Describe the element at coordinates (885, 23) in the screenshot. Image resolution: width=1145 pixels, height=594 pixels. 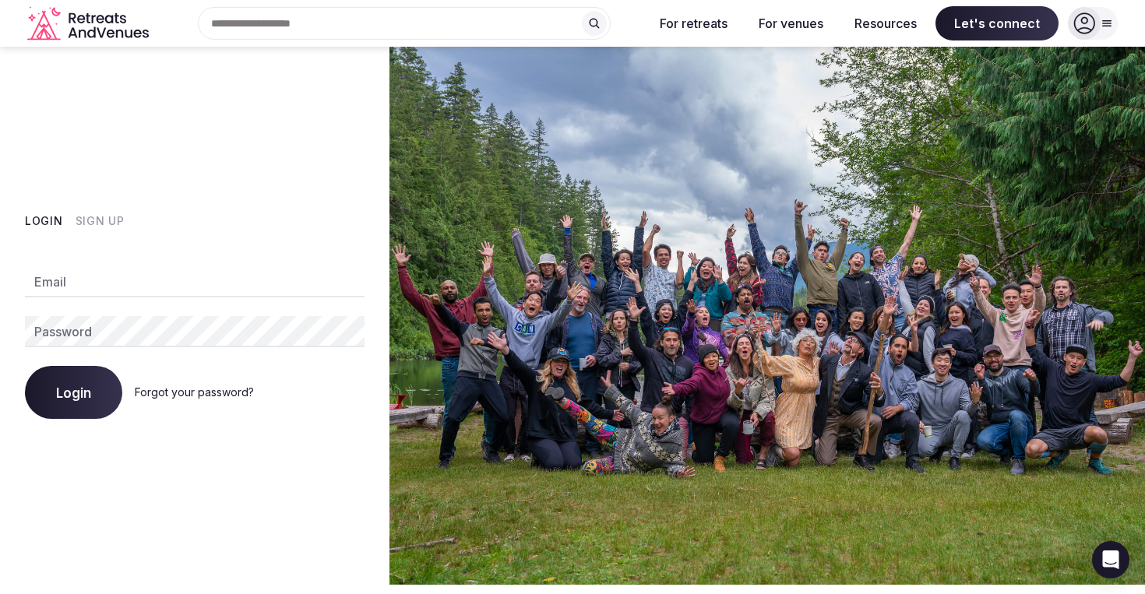
I see `button: Resources` at that location.